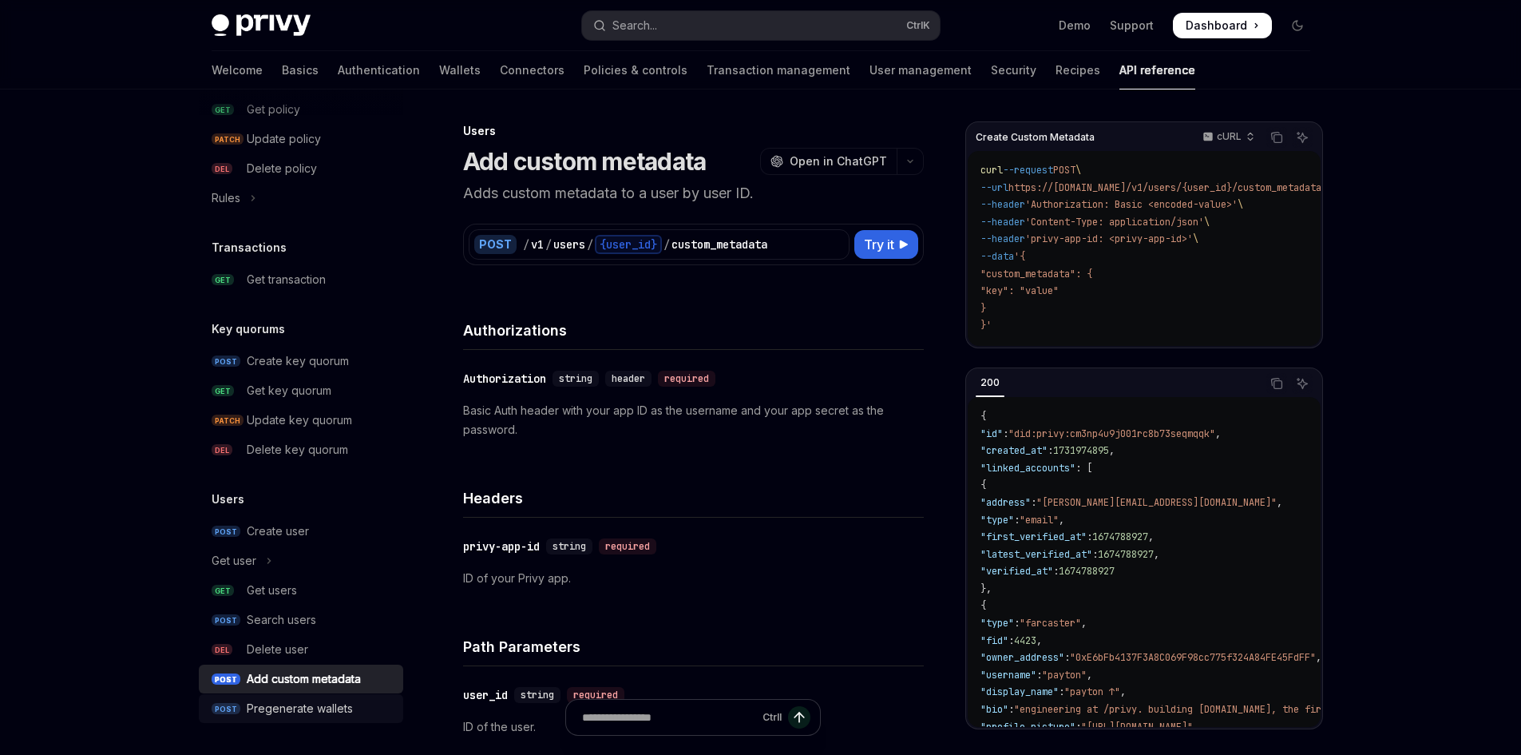  I want to click on span: 4423, so click(1025, 640).